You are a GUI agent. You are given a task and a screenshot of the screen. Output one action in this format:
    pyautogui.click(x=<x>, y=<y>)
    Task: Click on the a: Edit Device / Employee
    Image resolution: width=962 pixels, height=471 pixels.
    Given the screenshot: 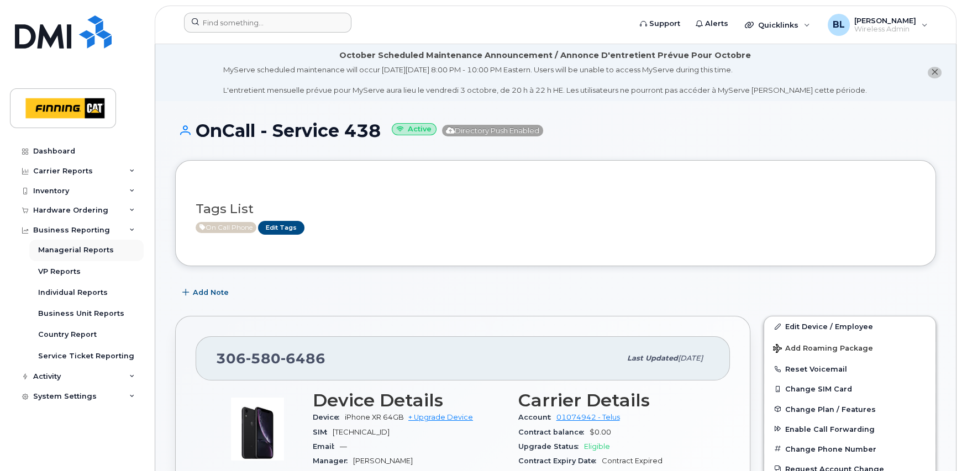 What is the action you would take?
    pyautogui.click(x=850, y=327)
    